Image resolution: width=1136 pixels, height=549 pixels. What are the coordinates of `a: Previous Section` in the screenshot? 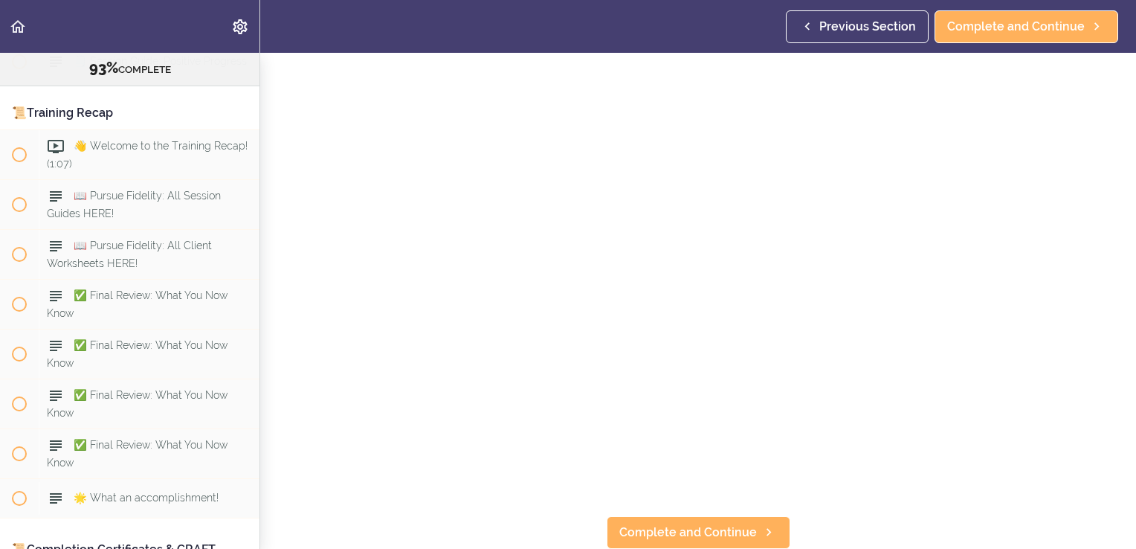 It's located at (857, 27).